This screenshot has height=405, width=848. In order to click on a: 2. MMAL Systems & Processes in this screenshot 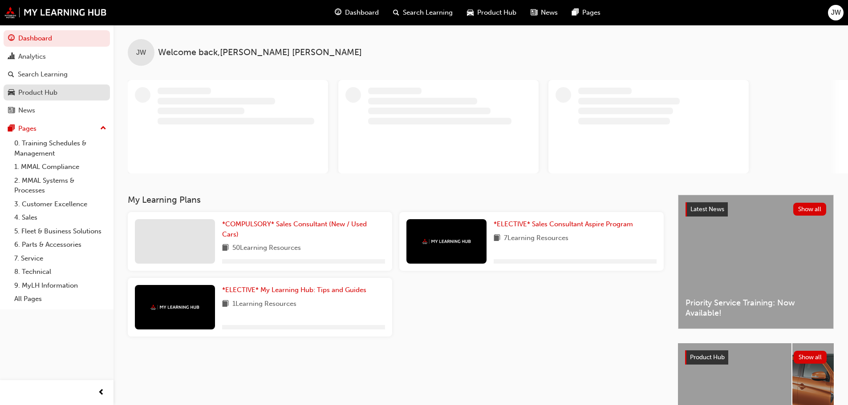, I will do `click(60, 186)`.